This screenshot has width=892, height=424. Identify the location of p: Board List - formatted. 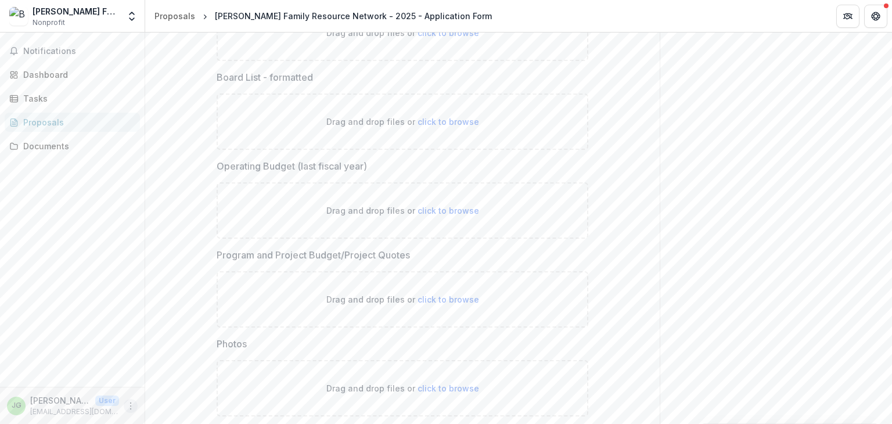
(265, 77).